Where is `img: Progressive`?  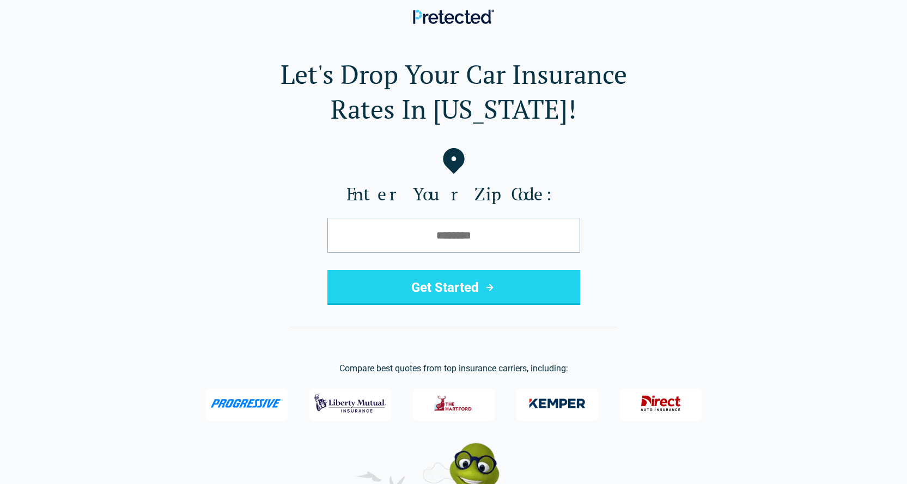
img: Progressive is located at coordinates (247, 404).